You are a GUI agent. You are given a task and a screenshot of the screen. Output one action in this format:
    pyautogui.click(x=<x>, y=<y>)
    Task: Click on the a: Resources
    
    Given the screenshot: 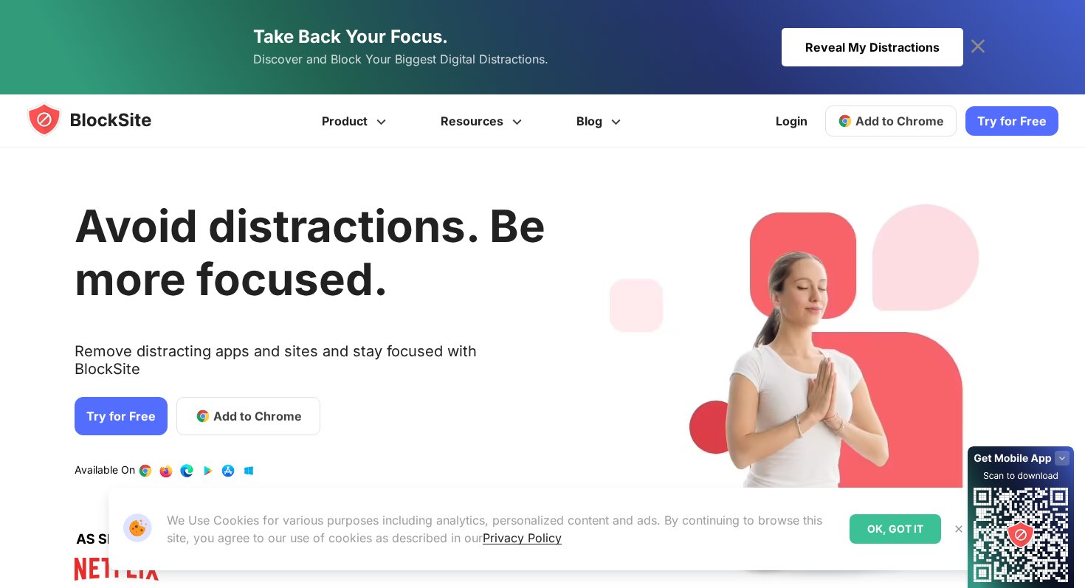 What is the action you would take?
    pyautogui.click(x=483, y=121)
    